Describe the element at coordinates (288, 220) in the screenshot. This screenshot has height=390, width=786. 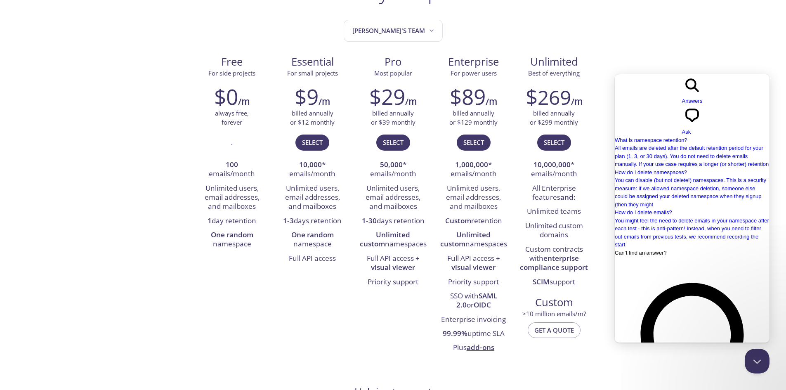
I see `strong: 1-3` at that location.